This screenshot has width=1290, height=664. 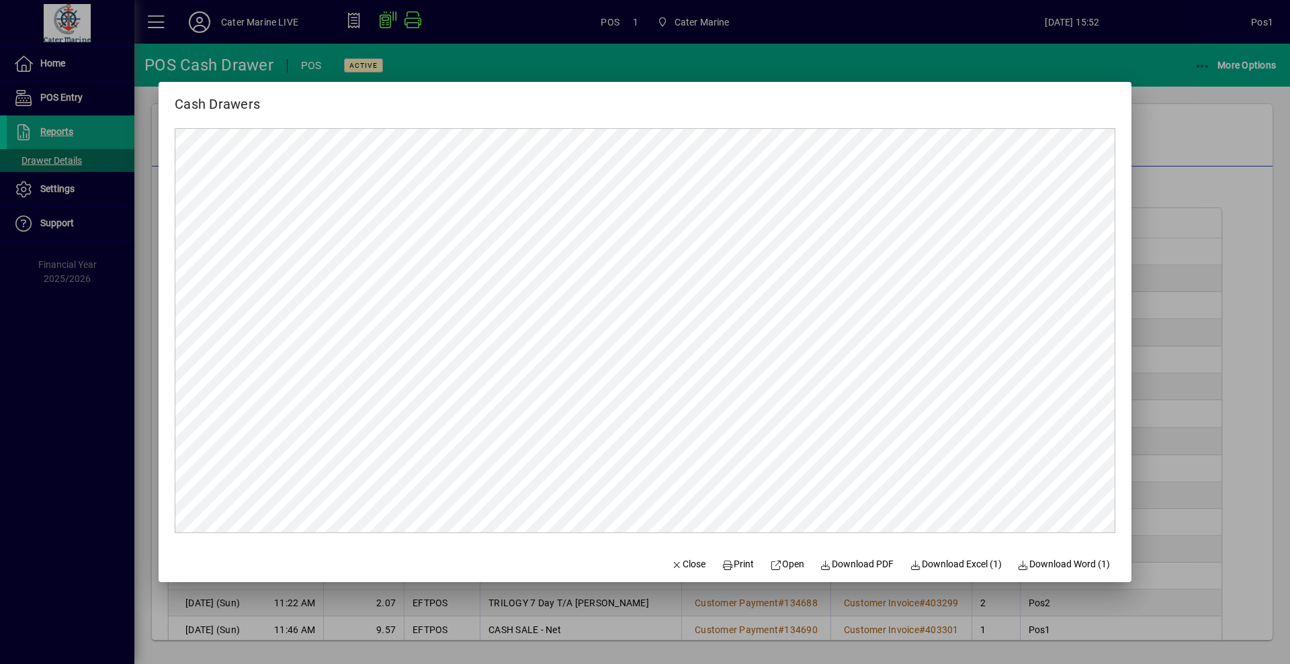 I want to click on button: Close, so click(x=688, y=565).